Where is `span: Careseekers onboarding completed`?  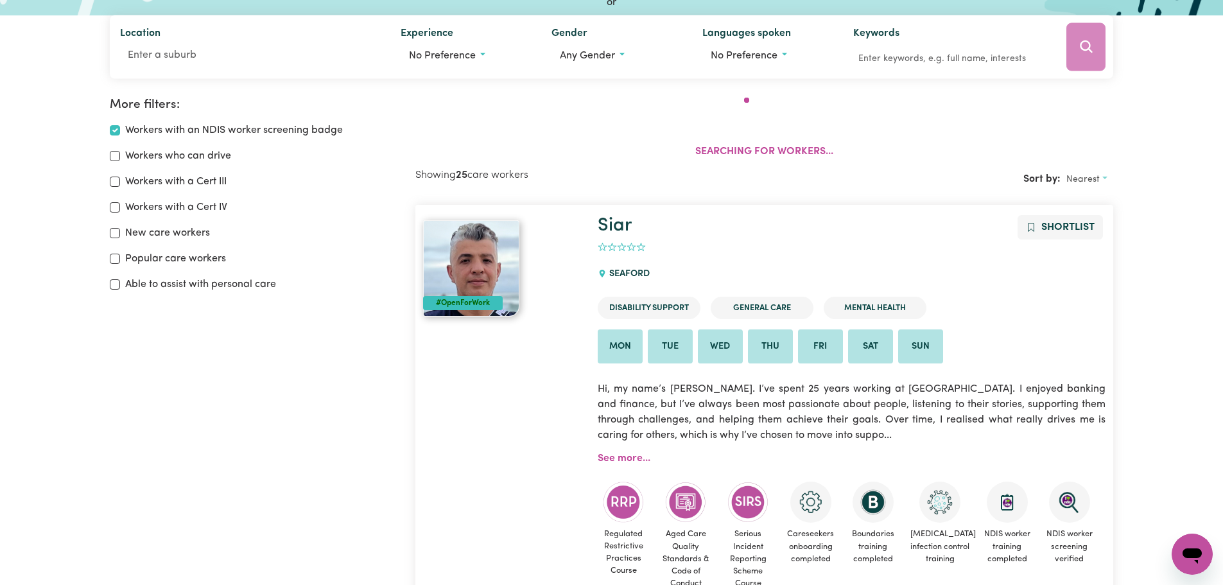 span: Careseekers onboarding completed is located at coordinates (810, 546).